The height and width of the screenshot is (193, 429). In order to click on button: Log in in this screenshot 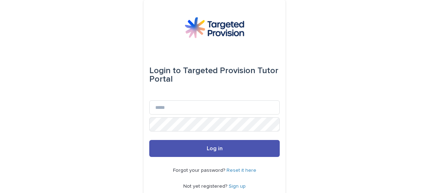, I will do `click(214, 149)`.